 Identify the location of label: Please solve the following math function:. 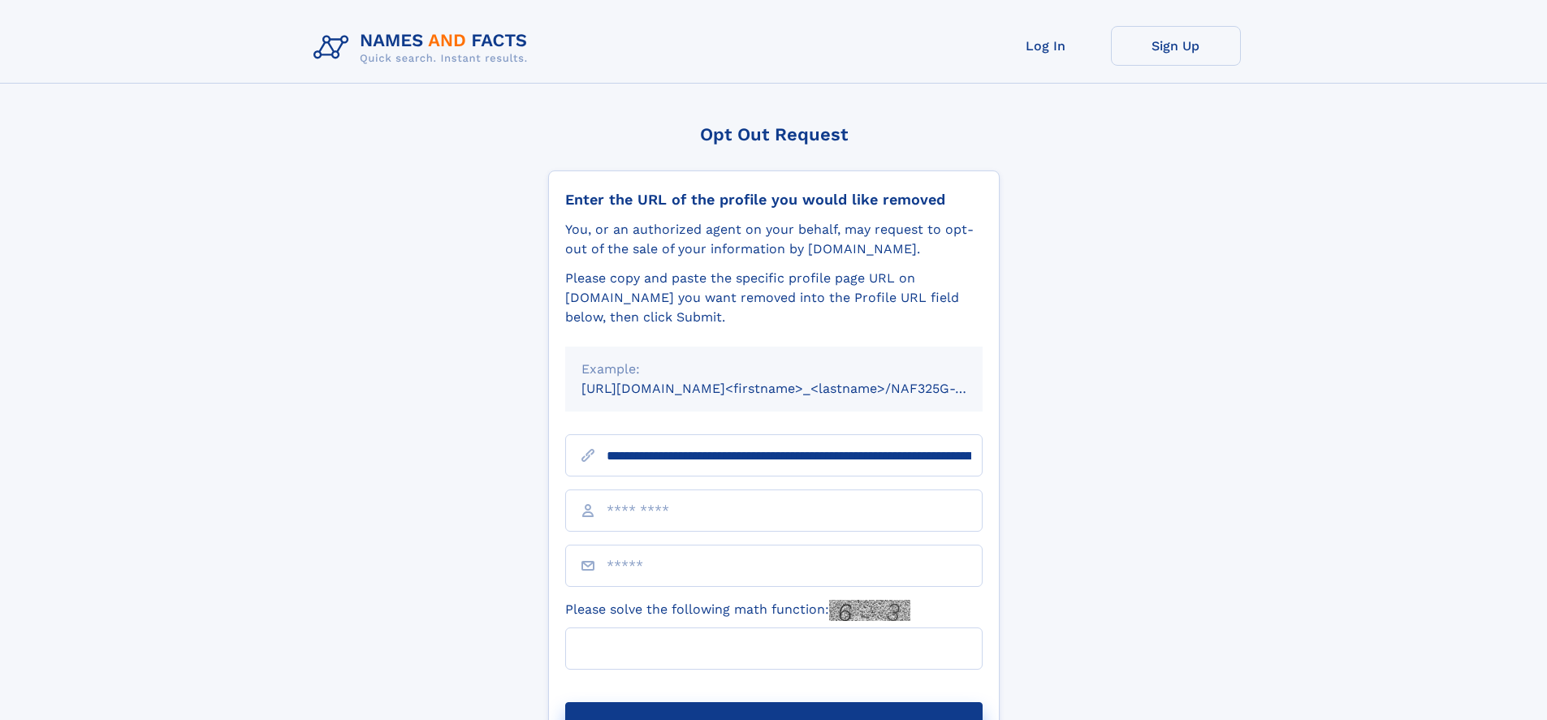
(738, 611).